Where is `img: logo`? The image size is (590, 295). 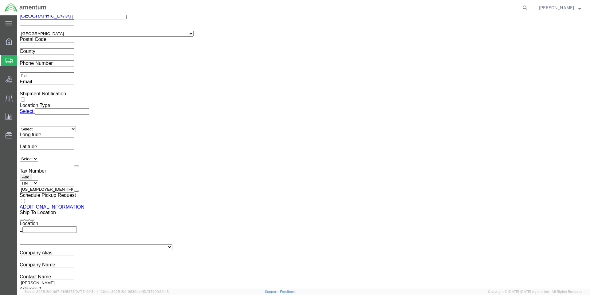 img: logo is located at coordinates (26, 8).